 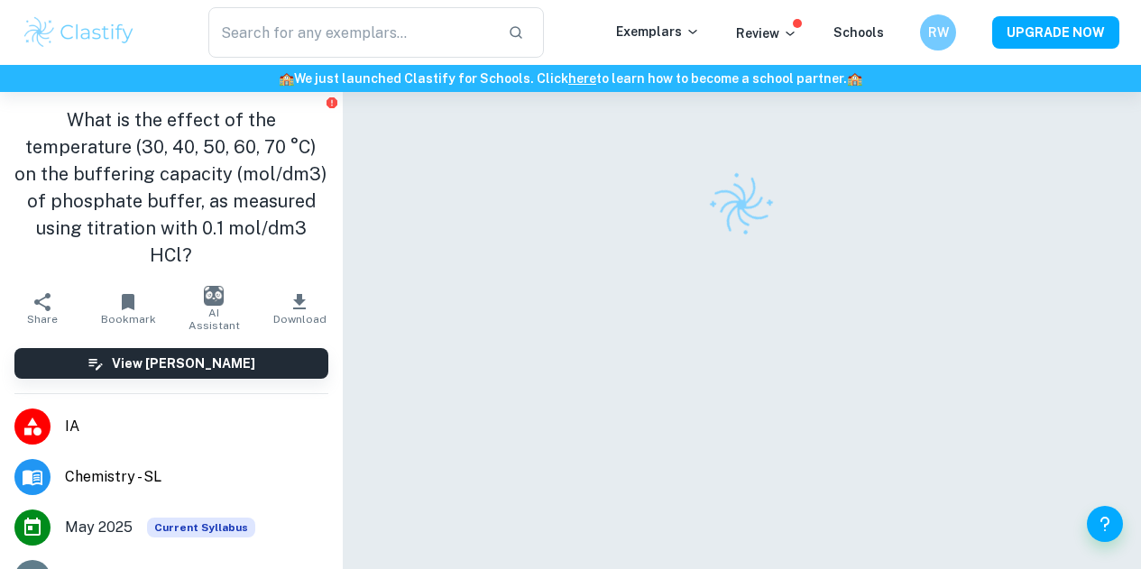 What do you see at coordinates (128, 308) in the screenshot?
I see `button: Bookmark` at bounding box center [128, 308].